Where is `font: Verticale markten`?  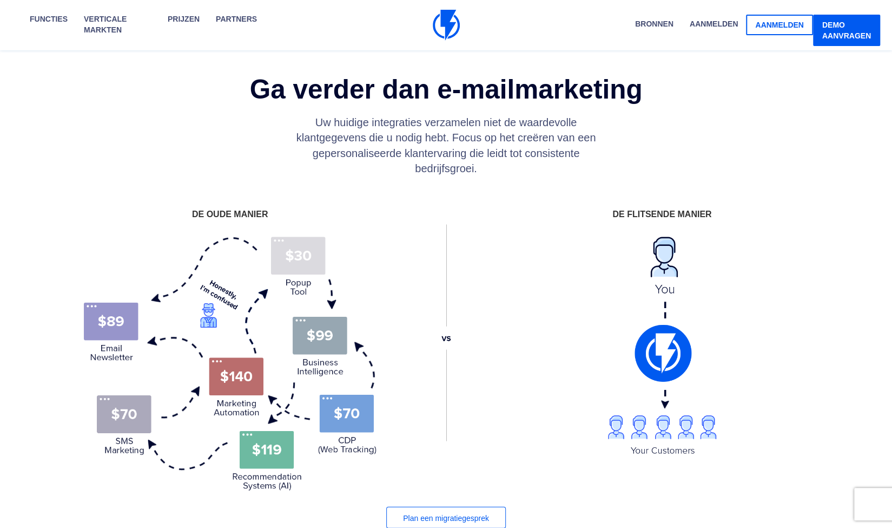
font: Verticale markten is located at coordinates (105, 24).